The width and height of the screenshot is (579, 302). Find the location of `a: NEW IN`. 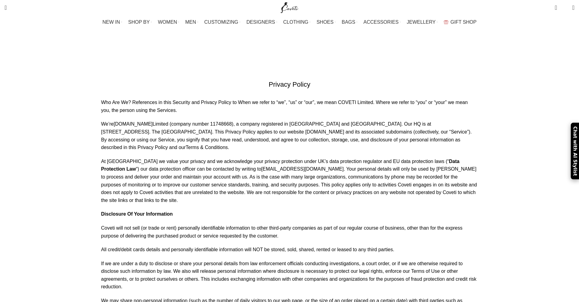

a: NEW IN is located at coordinates (112, 22).